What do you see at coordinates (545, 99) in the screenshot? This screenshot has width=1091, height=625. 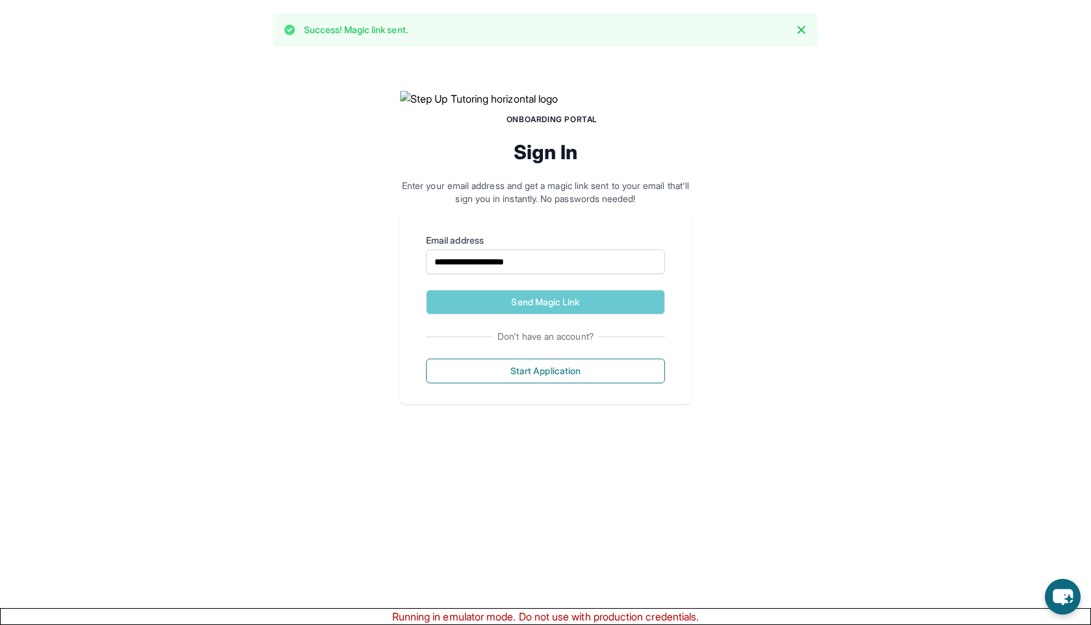 I see `img: Step Up Tutoring horizontal logo` at bounding box center [545, 99].